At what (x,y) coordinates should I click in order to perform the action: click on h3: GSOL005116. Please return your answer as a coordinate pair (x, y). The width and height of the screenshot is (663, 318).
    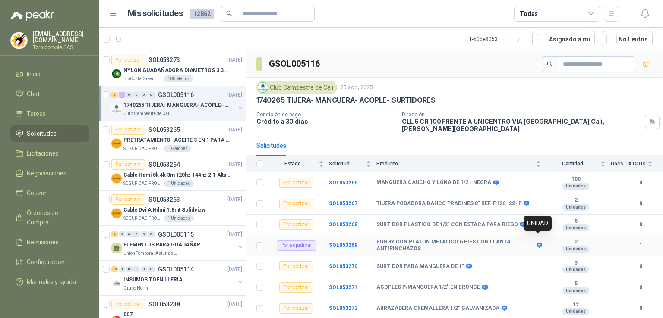
    Looking at the image, I should click on (295, 64).